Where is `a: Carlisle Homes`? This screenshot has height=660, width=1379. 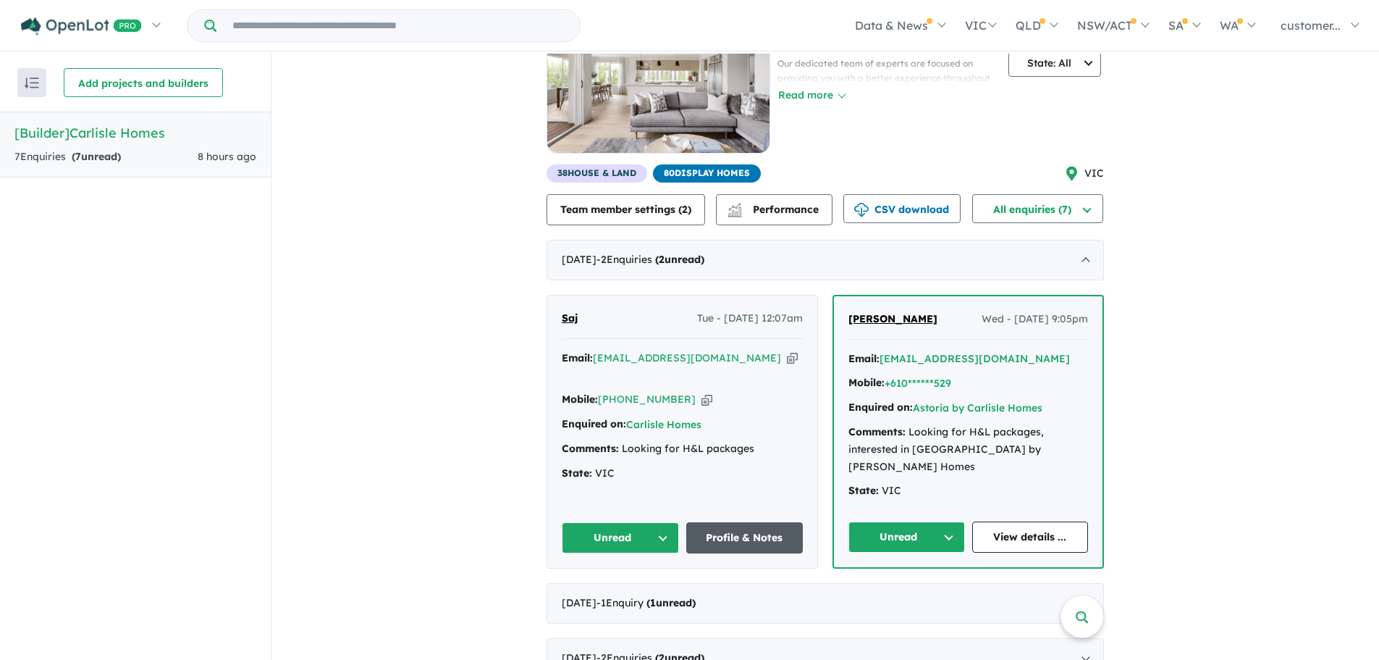 a: Carlisle Homes is located at coordinates (664, 424).